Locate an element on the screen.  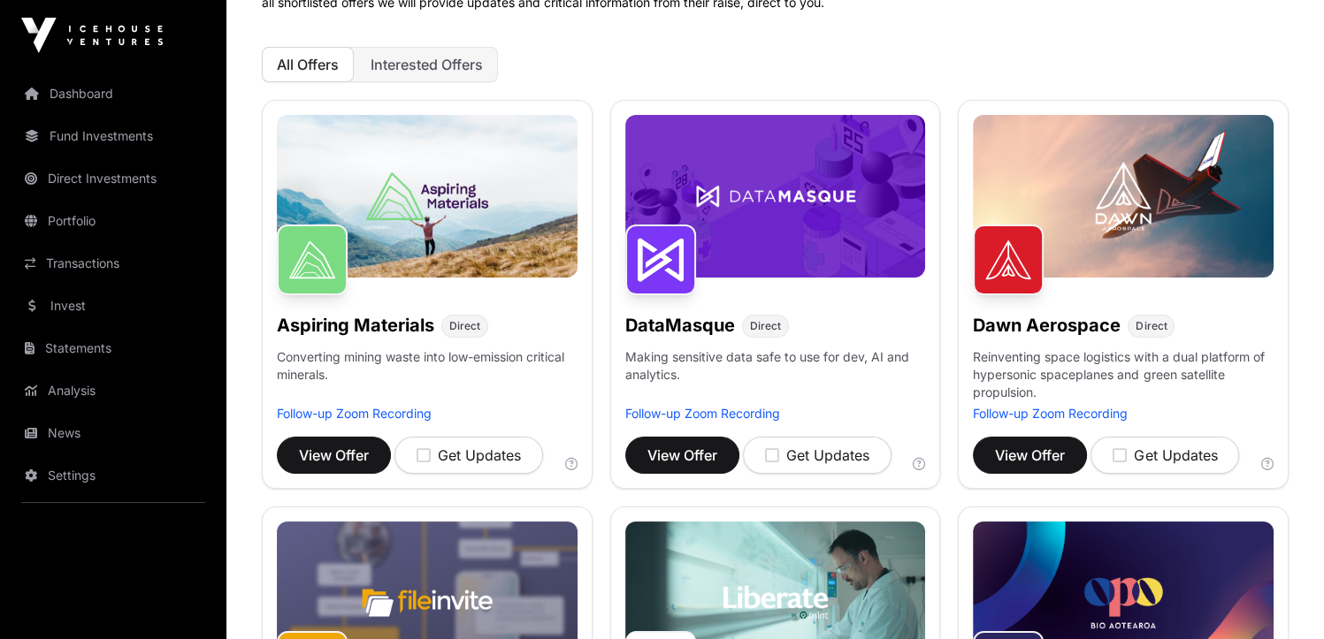
img: Icehouse Ventures Logo is located at coordinates (92, 35).